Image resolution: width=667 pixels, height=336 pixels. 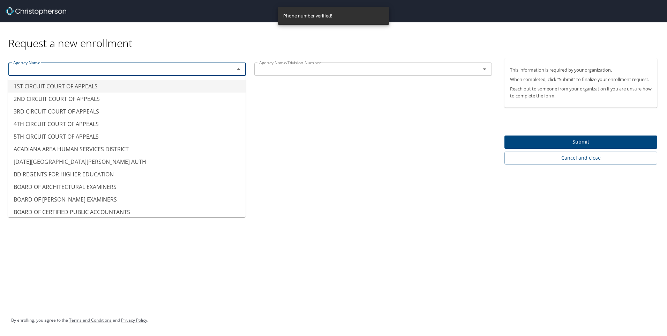 I want to click on li: 5TH CIRCUIT COURT OF APPEALS, so click(x=127, y=137).